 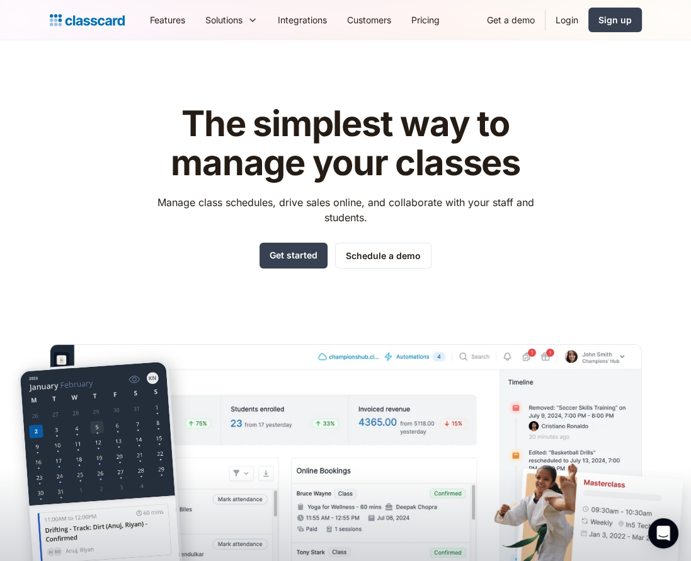 I want to click on a: Schedule a demo, so click(x=383, y=255).